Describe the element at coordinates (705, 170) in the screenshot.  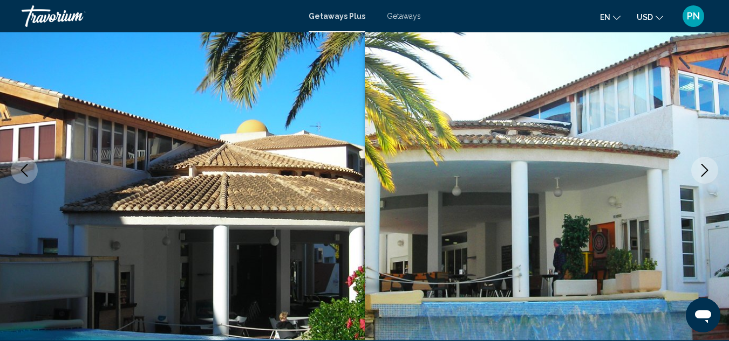
I see `button: Next image` at that location.